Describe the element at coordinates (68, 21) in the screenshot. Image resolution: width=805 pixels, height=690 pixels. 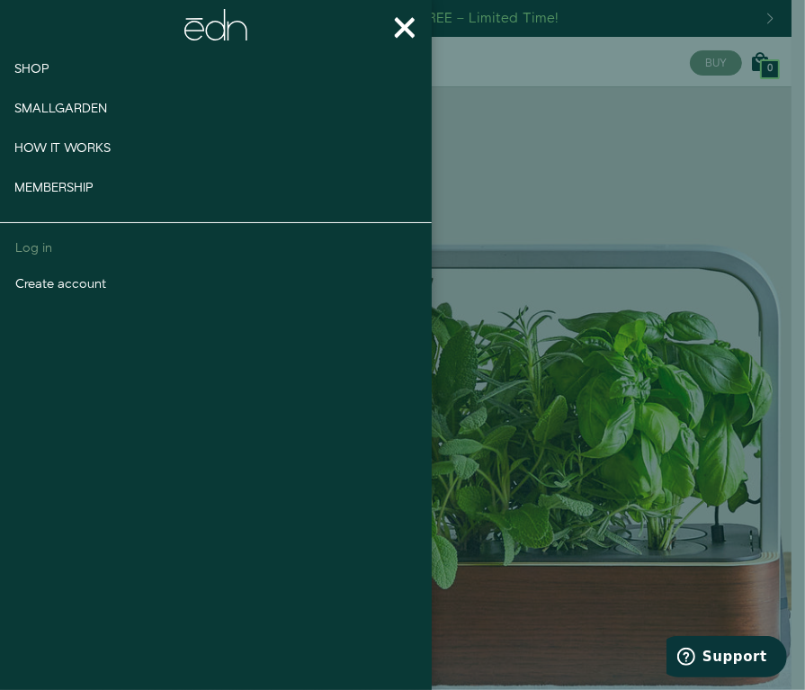
I see `span: Support` at that location.